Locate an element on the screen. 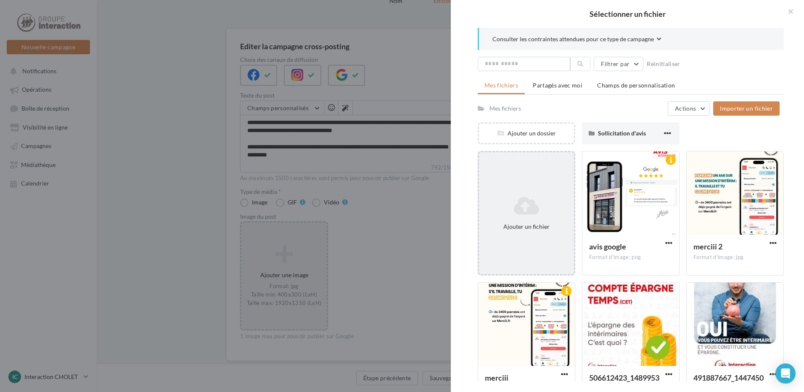 The width and height of the screenshot is (804, 392). span: Sollicitation d'avis is located at coordinates (622, 133).